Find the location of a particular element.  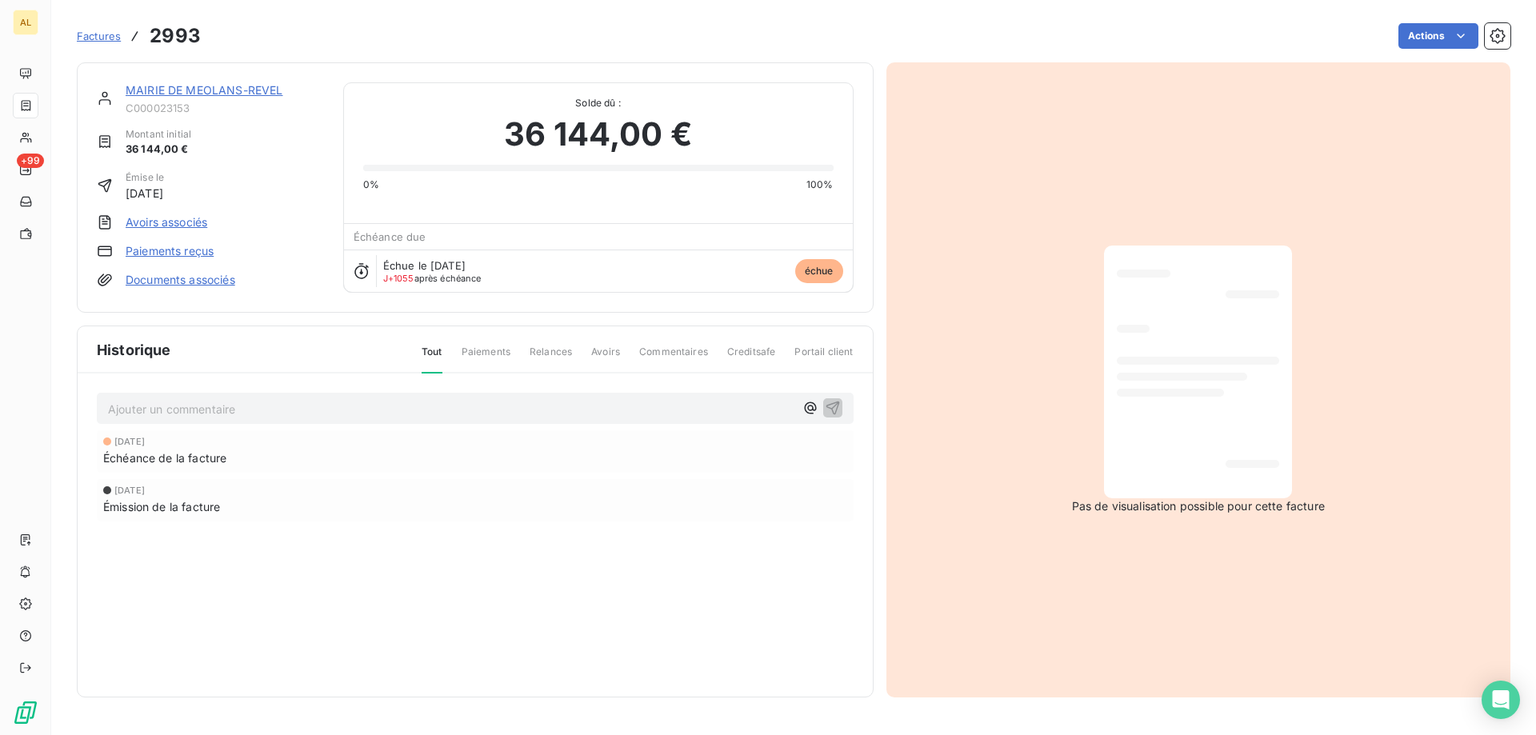

div: Open Intercom Messenger is located at coordinates (1500, 700).